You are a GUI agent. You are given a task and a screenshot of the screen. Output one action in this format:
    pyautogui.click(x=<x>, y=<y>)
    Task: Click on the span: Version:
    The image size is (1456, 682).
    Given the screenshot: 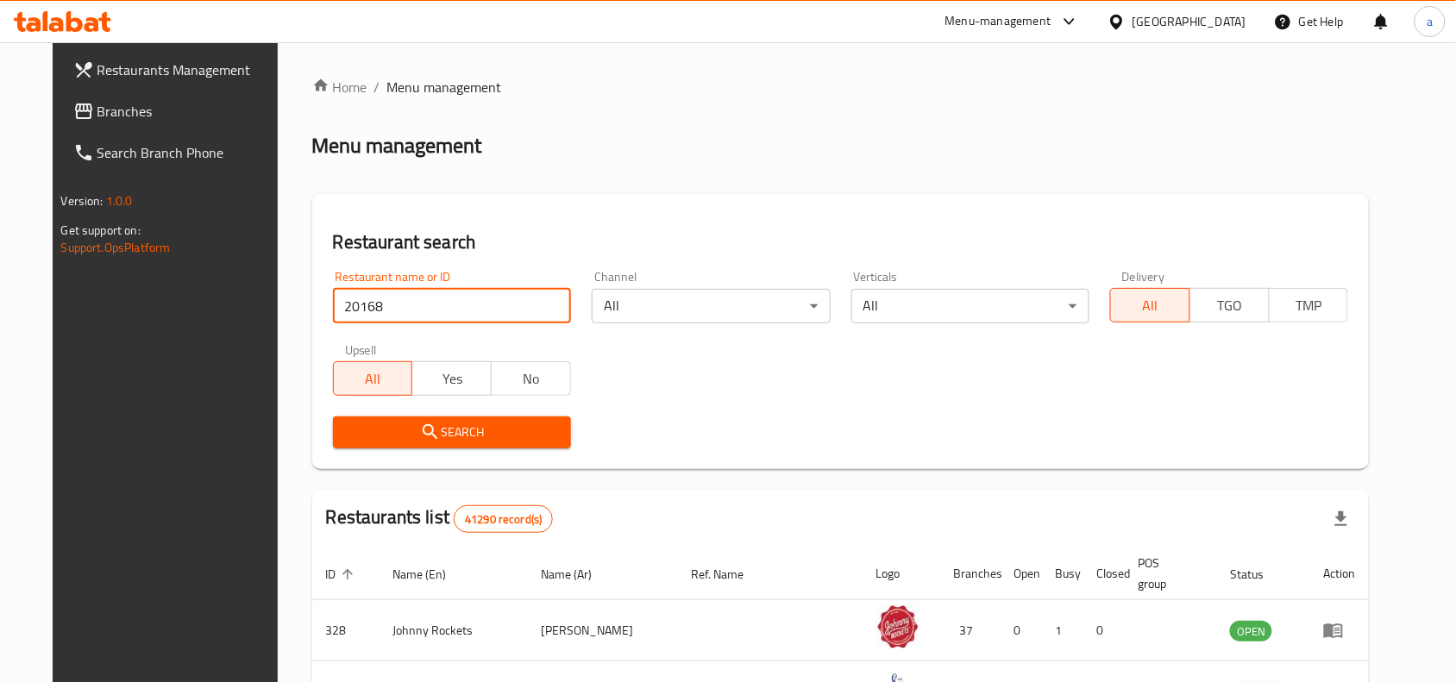 What is the action you would take?
    pyautogui.click(x=82, y=201)
    